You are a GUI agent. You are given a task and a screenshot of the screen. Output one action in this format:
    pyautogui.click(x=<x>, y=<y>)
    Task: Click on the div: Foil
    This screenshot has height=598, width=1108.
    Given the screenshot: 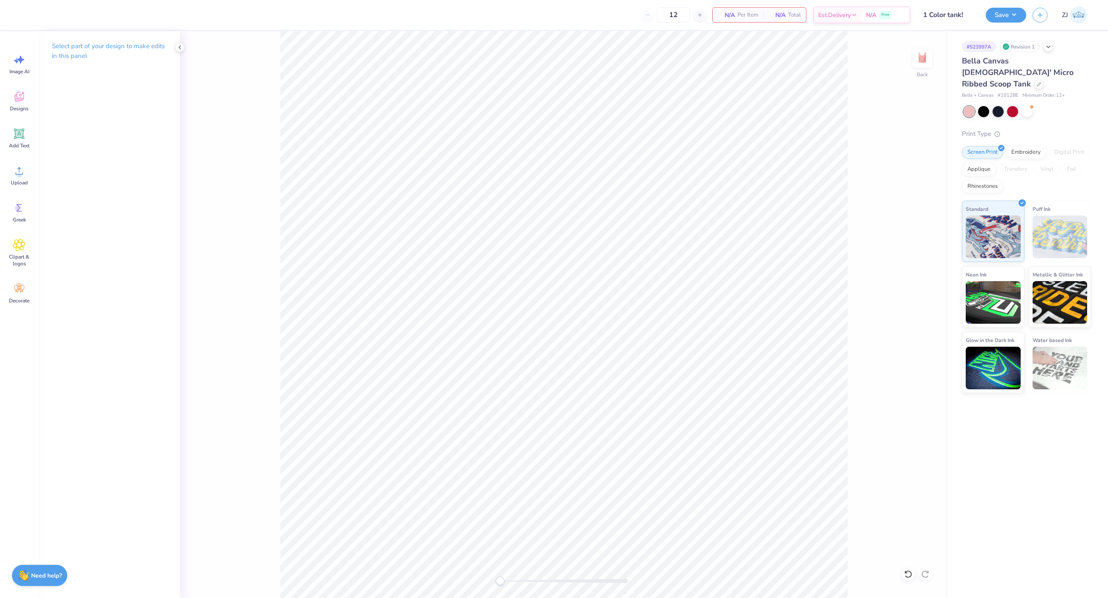 What is the action you would take?
    pyautogui.click(x=1071, y=170)
    